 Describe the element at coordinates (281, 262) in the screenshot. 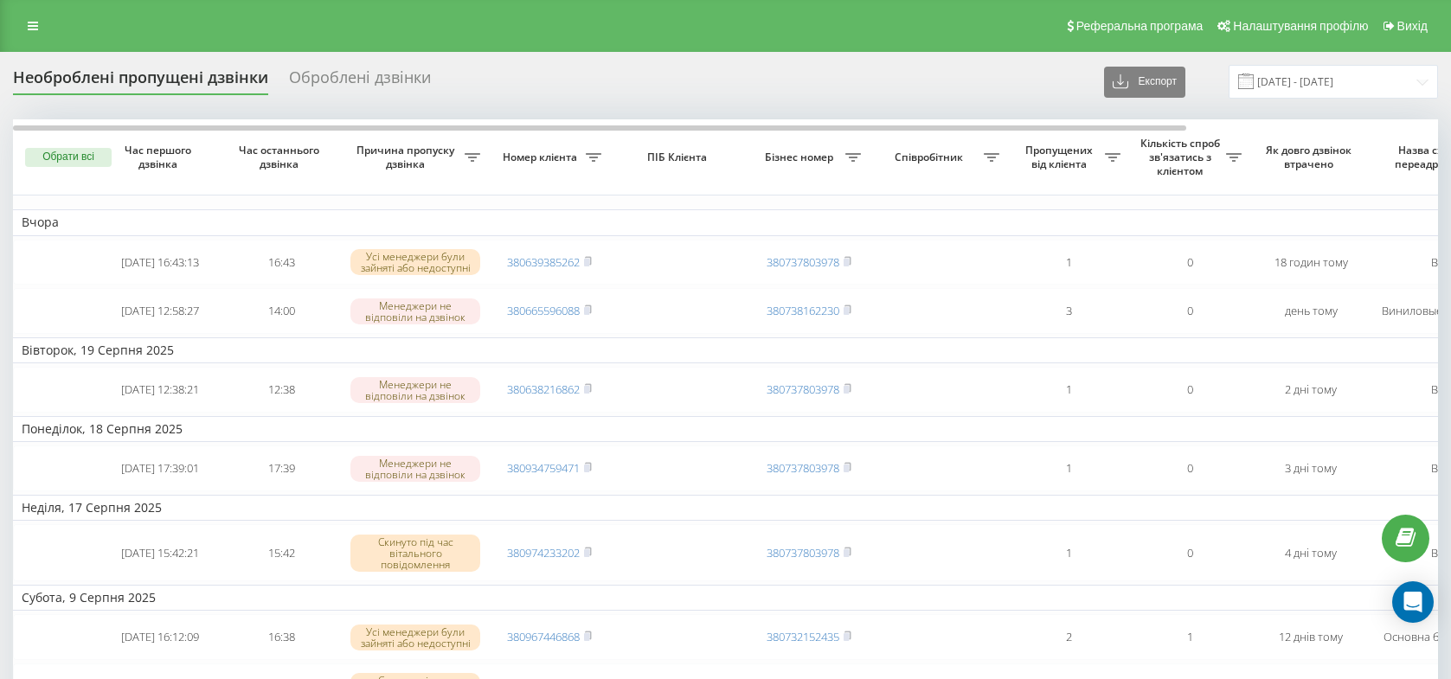

I see `td: 16:43` at that location.